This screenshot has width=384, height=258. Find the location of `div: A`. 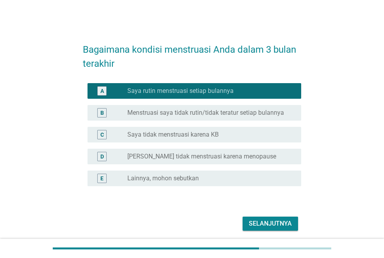

div: A is located at coordinates (102, 91).